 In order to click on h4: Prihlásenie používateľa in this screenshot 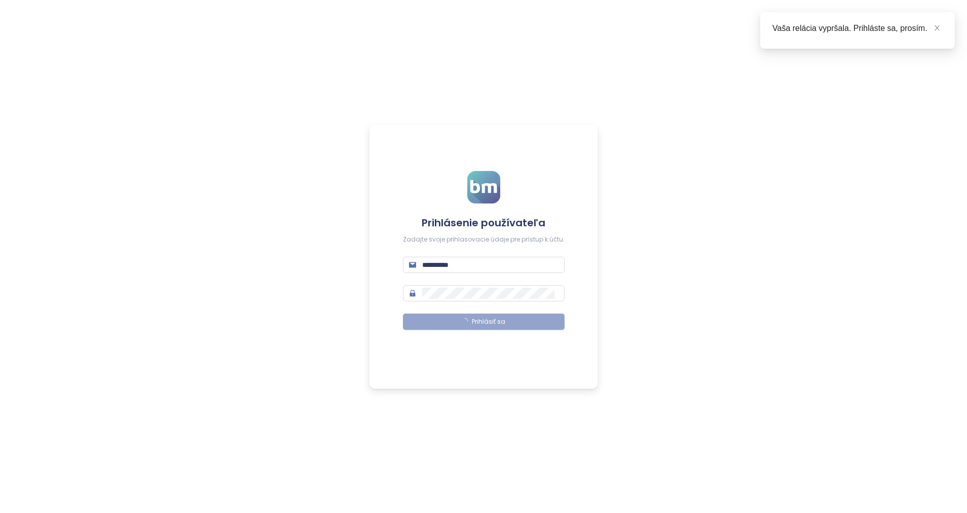, I will do `click(484, 223)`.